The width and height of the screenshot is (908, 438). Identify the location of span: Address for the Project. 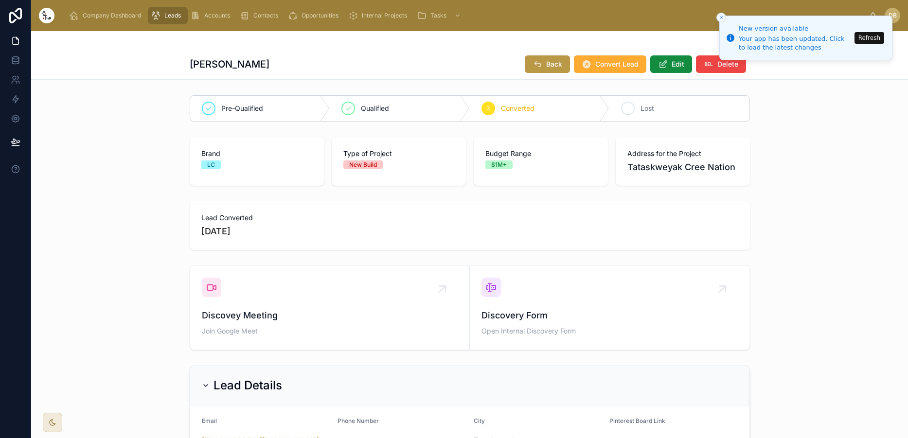
(683, 154).